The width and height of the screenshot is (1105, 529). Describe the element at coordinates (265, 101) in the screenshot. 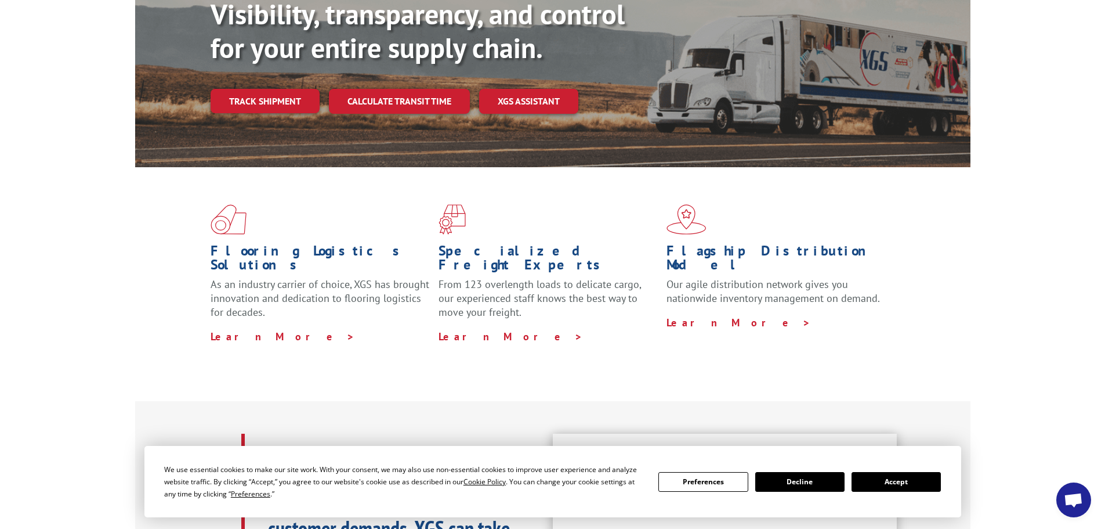

I see `a: Track shipment` at that location.